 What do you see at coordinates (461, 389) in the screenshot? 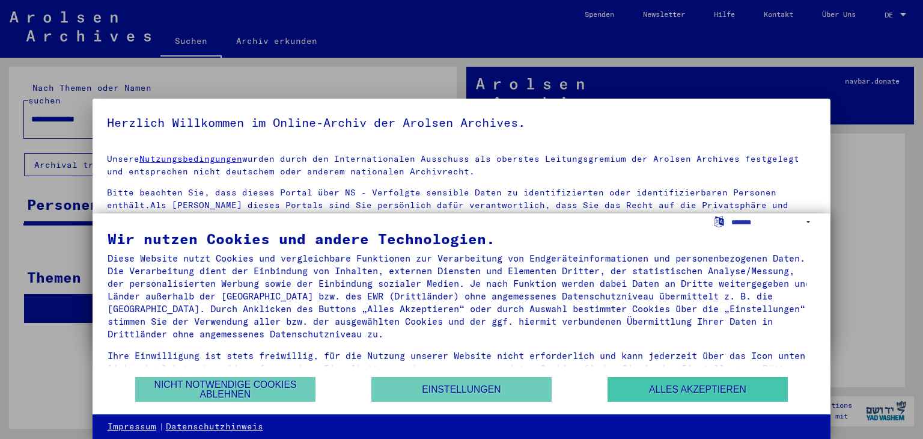
I see `button: Einstellungen` at bounding box center [461, 389].